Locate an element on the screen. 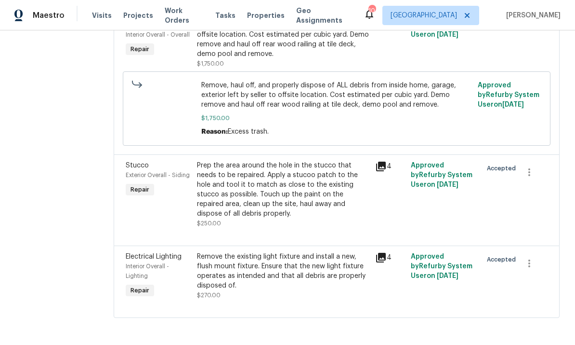 The height and width of the screenshot is (345, 575). span: Excess trash. is located at coordinates (248, 132).